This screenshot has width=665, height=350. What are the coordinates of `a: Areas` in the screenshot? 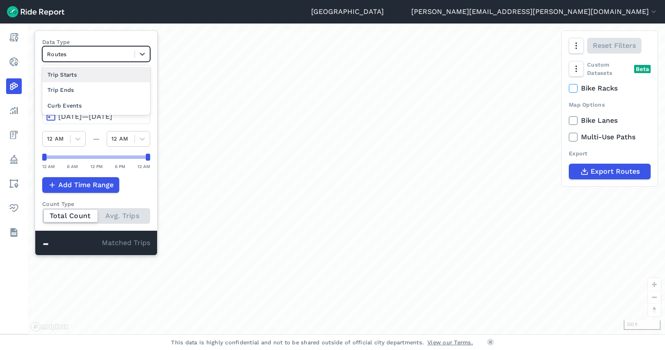 It's located at (14, 184).